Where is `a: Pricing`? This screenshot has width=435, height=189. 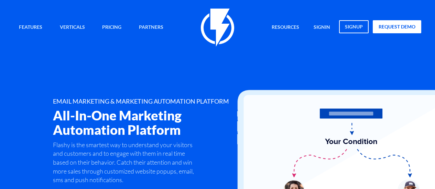 a: Pricing is located at coordinates (112, 28).